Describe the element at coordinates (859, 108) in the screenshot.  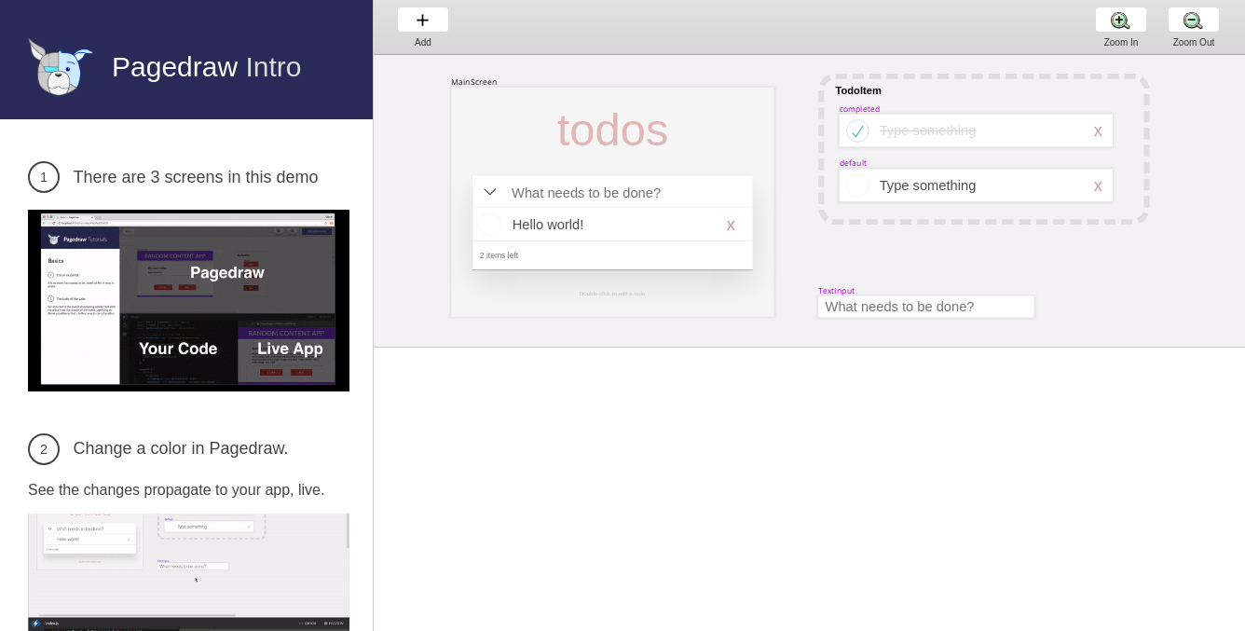
I see `div: completed` at that location.